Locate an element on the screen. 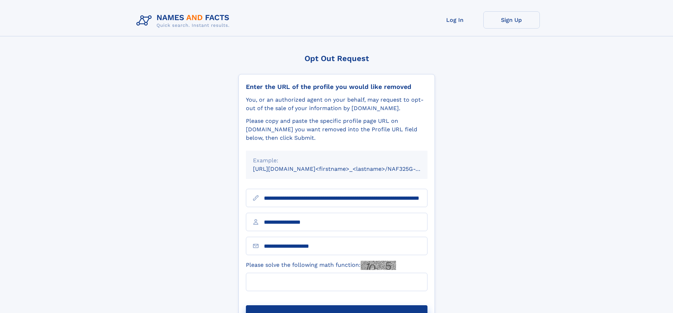 The image size is (673, 313). div: Example: is located at coordinates (337, 161).